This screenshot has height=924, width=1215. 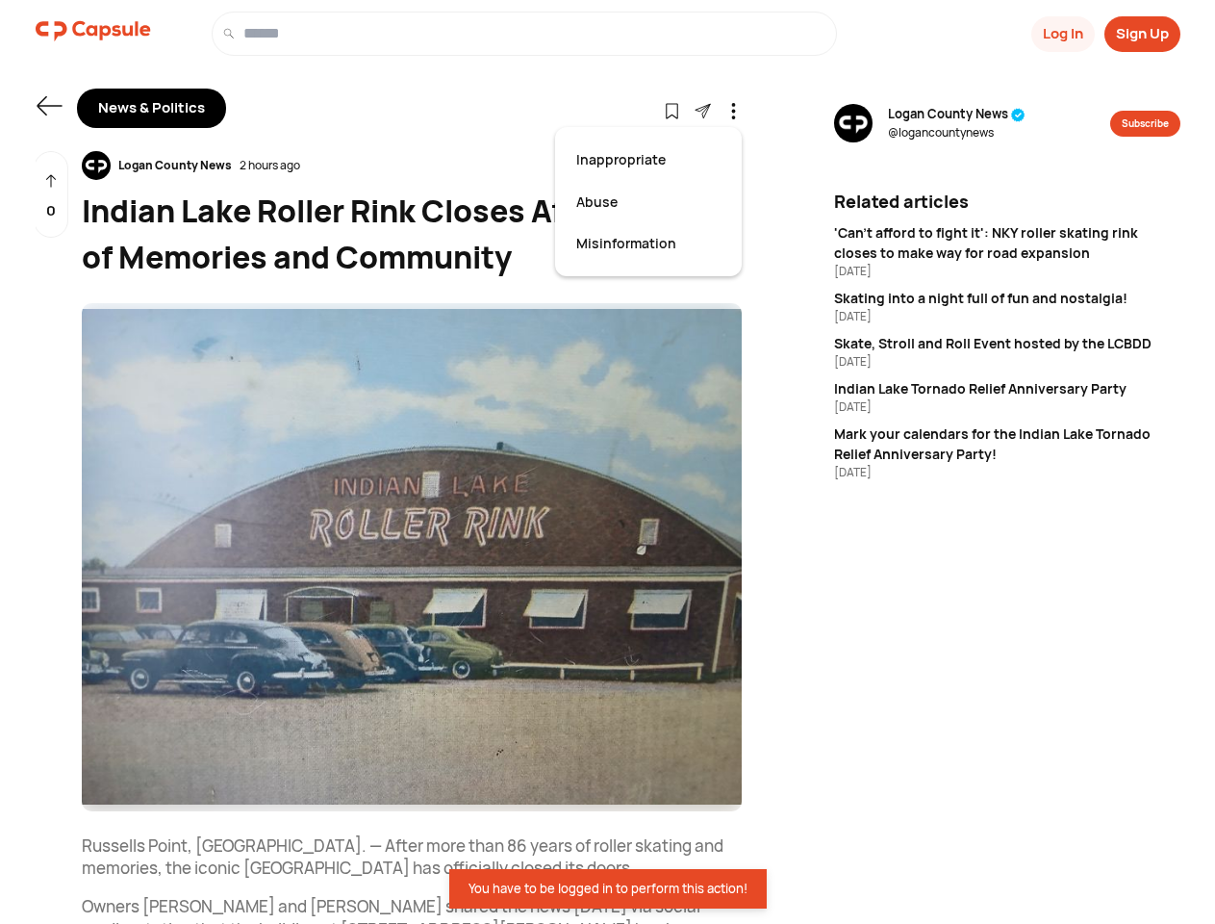 I want to click on div: You have to be logged in to perform this action!, so click(x=608, y=888).